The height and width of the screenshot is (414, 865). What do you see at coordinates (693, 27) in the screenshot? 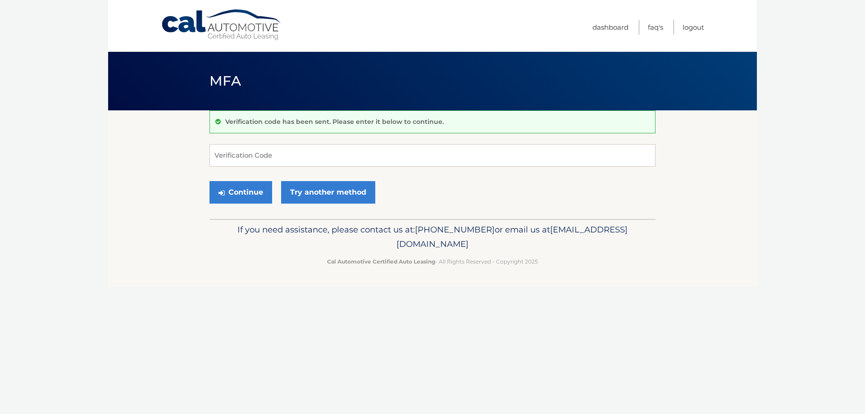
I see `a: Logout` at bounding box center [693, 27].